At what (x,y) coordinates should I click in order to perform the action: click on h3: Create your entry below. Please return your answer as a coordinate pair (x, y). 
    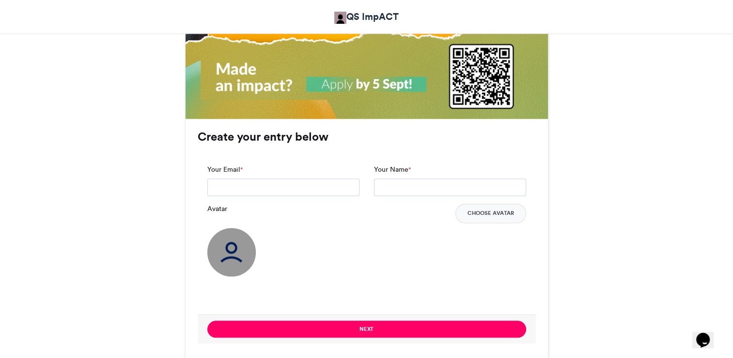
    Looking at the image, I should click on (367, 137).